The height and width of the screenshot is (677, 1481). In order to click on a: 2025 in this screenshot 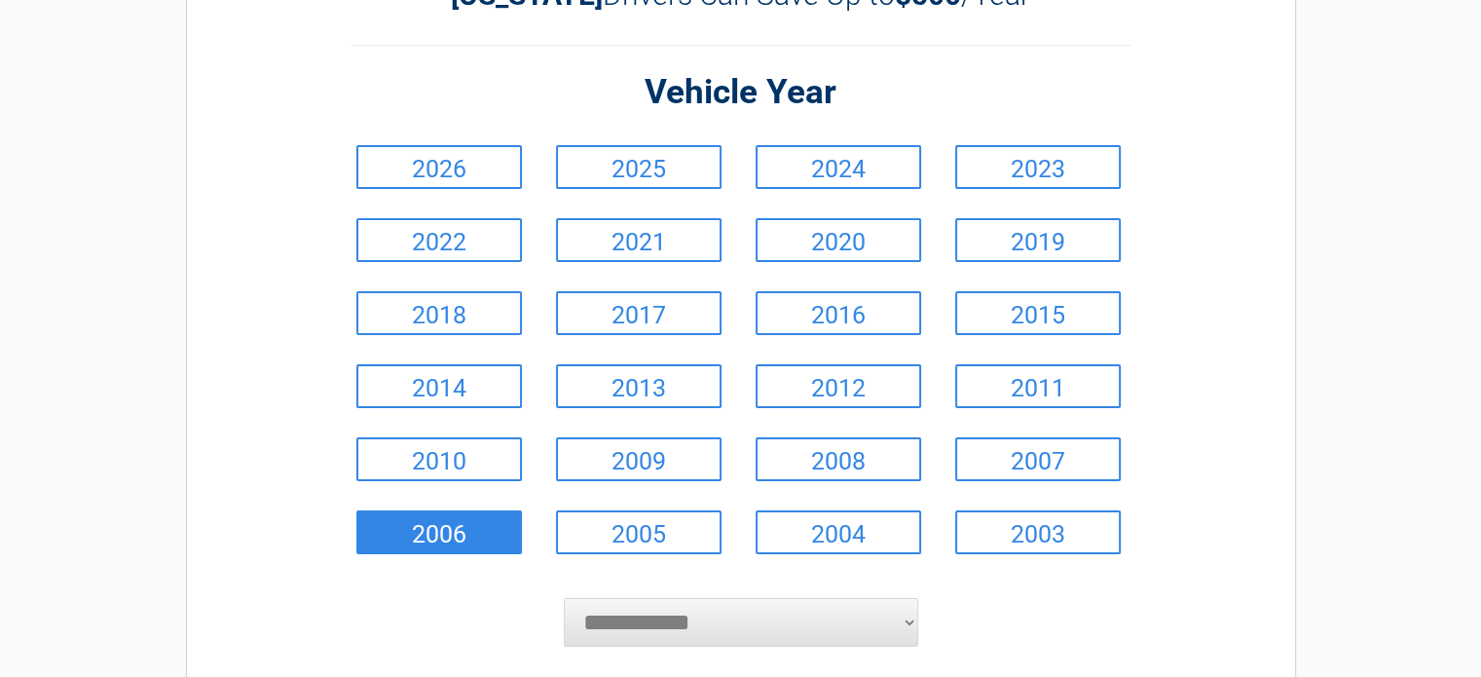, I will do `click(639, 166)`.